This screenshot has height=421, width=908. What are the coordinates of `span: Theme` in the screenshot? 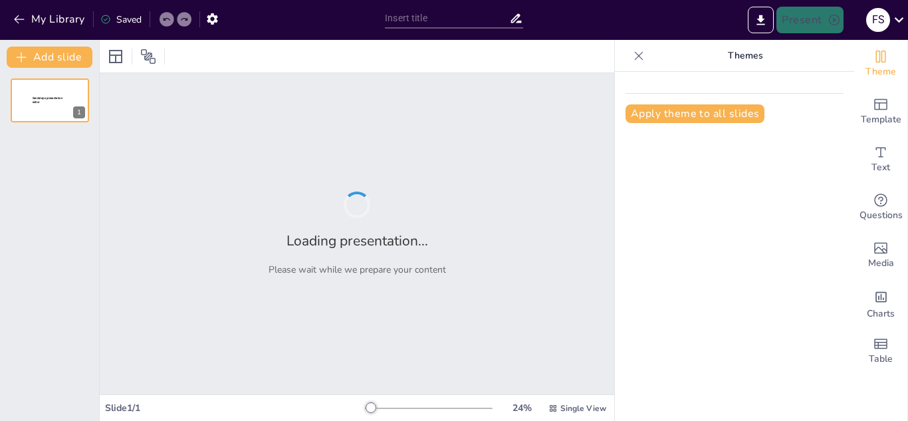 It's located at (881, 72).